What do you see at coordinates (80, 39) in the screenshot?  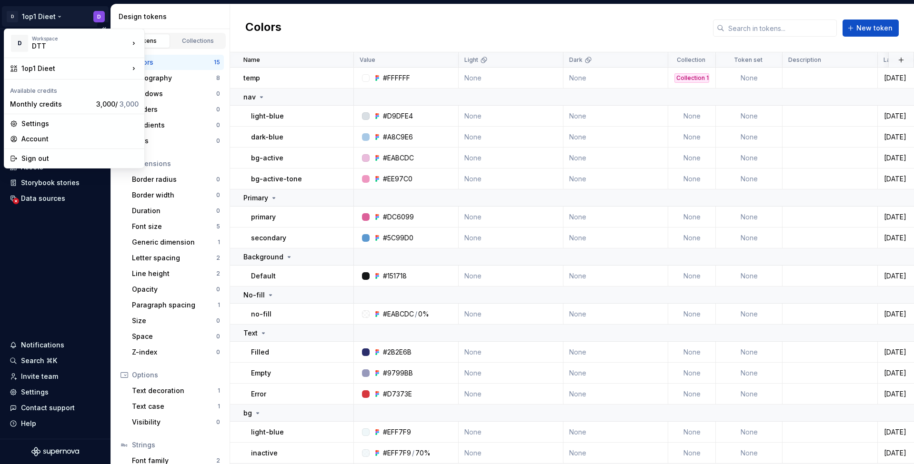 I see `div: Workspace` at bounding box center [80, 39].